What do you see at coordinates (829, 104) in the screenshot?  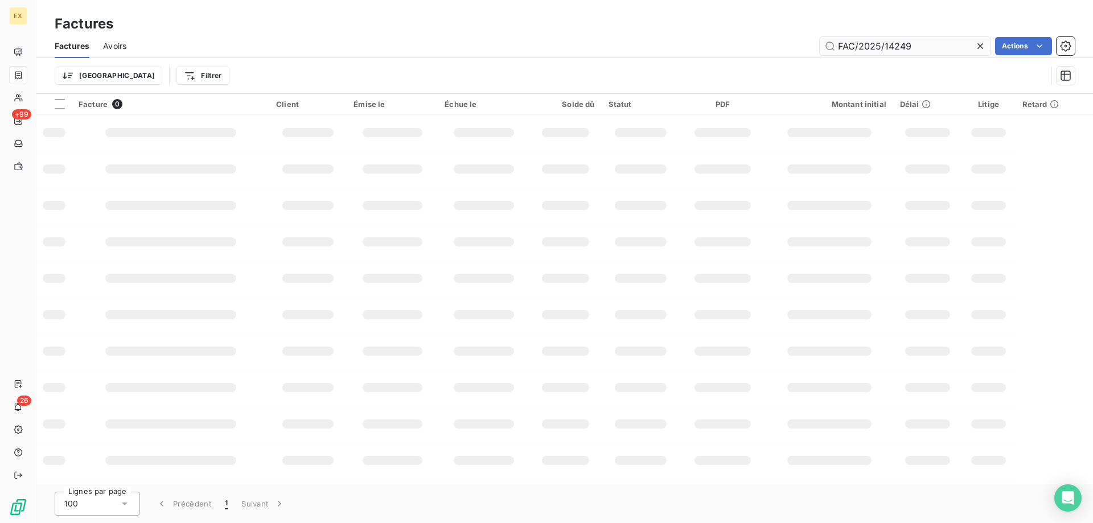 I see `div: Montant initial` at bounding box center [829, 104].